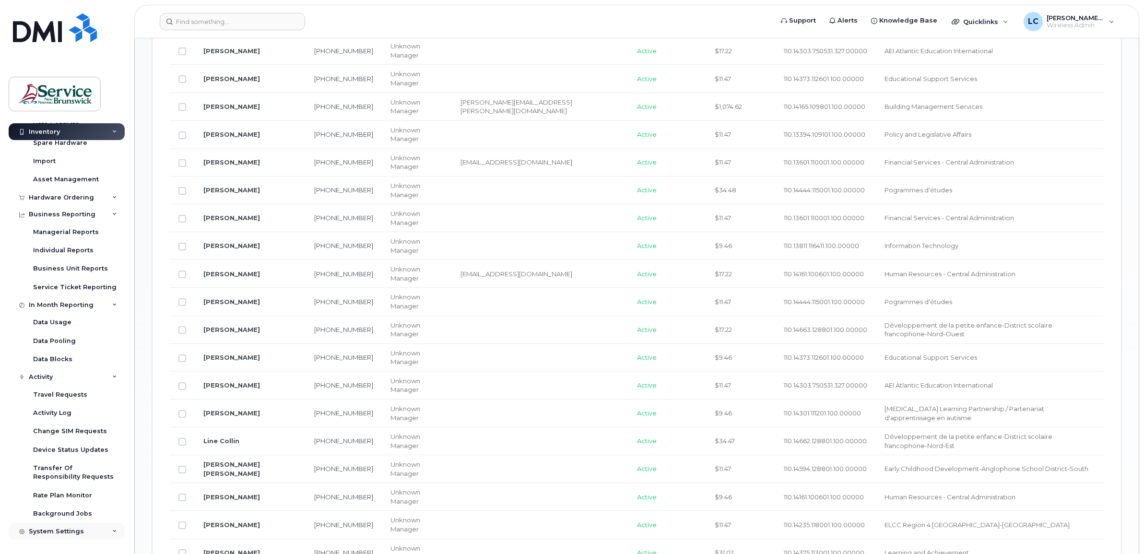  I want to click on span: Early Childhood Development-Anglophone School District-South, so click(986, 469).